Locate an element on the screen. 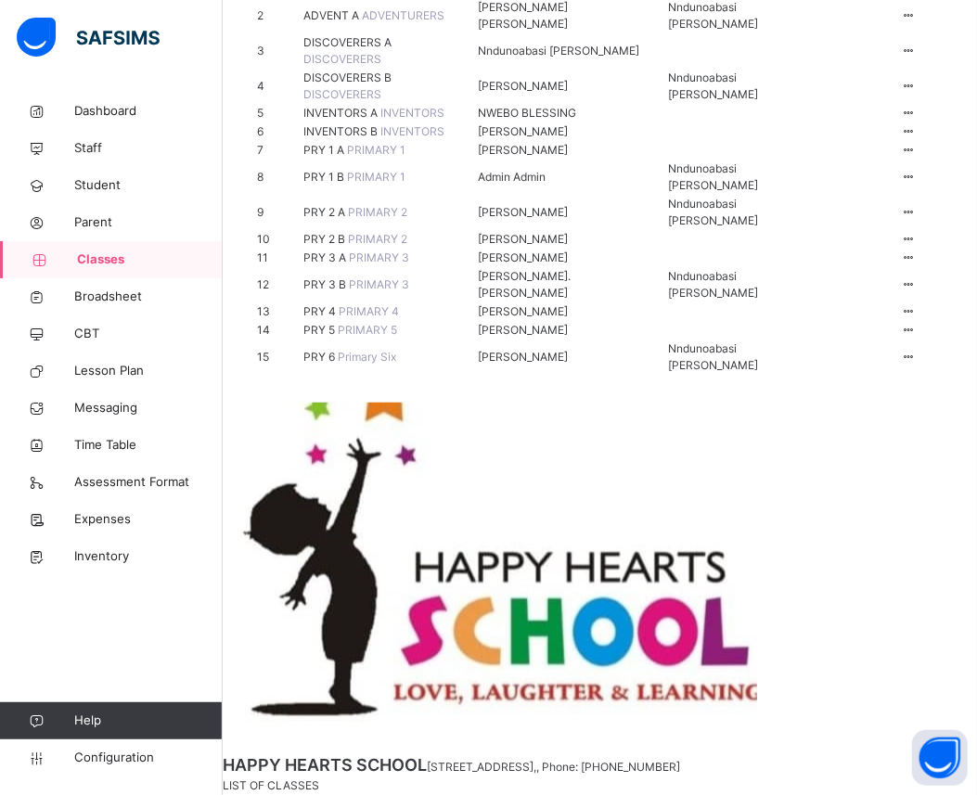  td: 9 is located at coordinates (279, 212).